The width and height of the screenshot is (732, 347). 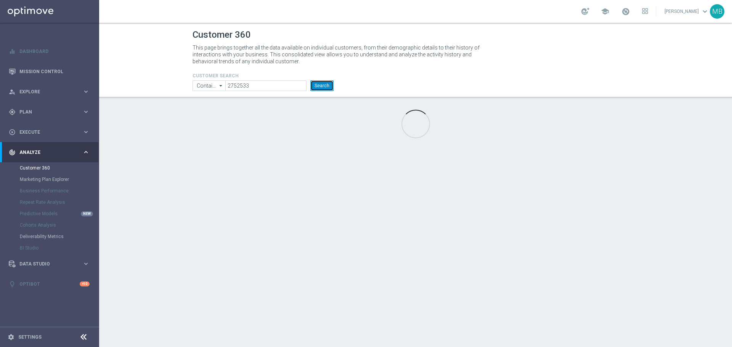 What do you see at coordinates (59, 168) in the screenshot?
I see `div: Customer 360` at bounding box center [59, 168].